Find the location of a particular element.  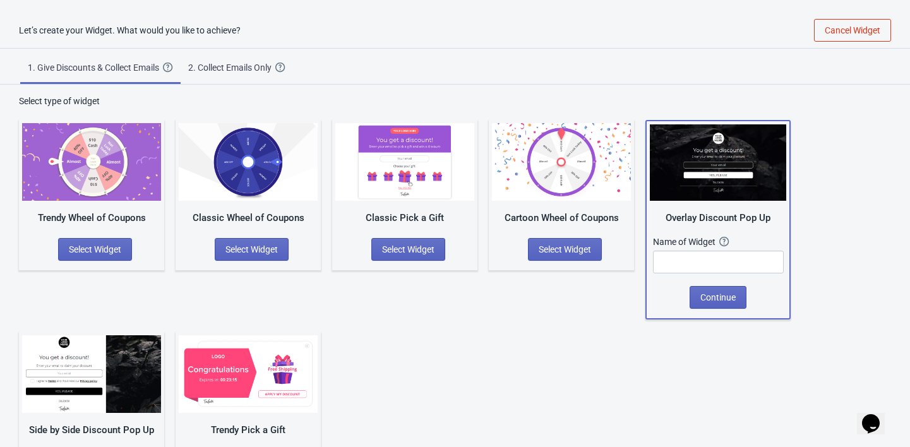

img: trendy_game.png is located at coordinates (92, 162).